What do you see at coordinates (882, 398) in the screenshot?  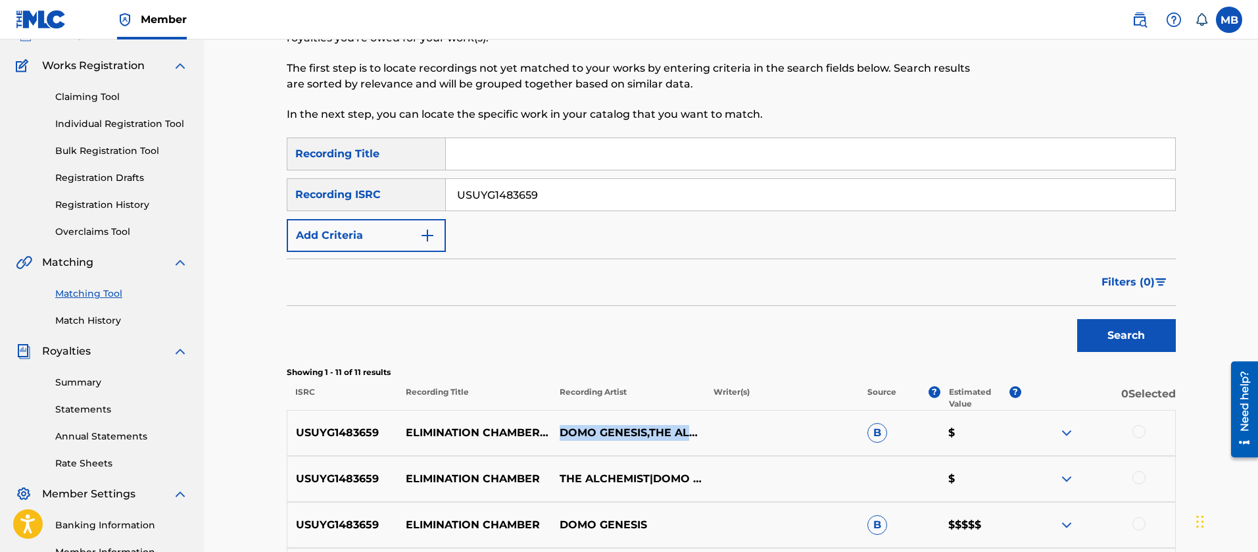 I see `p: Source` at bounding box center [882, 398].